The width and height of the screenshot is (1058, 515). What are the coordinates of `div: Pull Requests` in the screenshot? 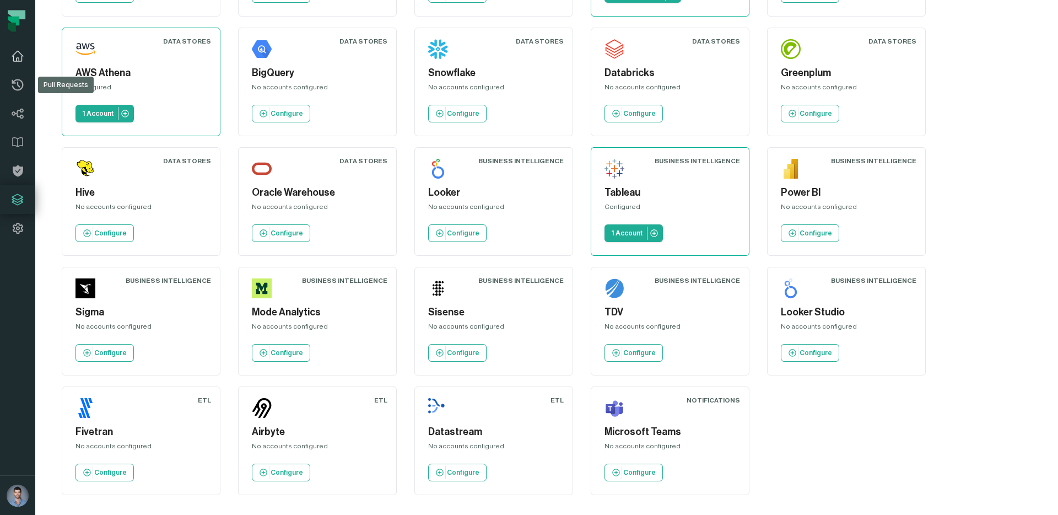 It's located at (66, 85).